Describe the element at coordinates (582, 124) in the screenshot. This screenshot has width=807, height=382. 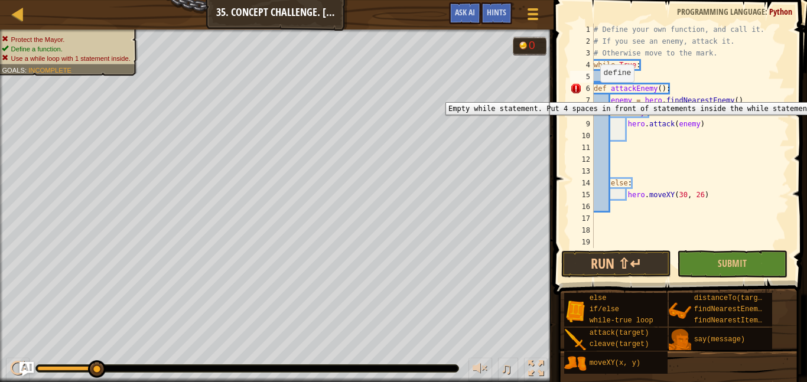
I see `div: 9` at that location.